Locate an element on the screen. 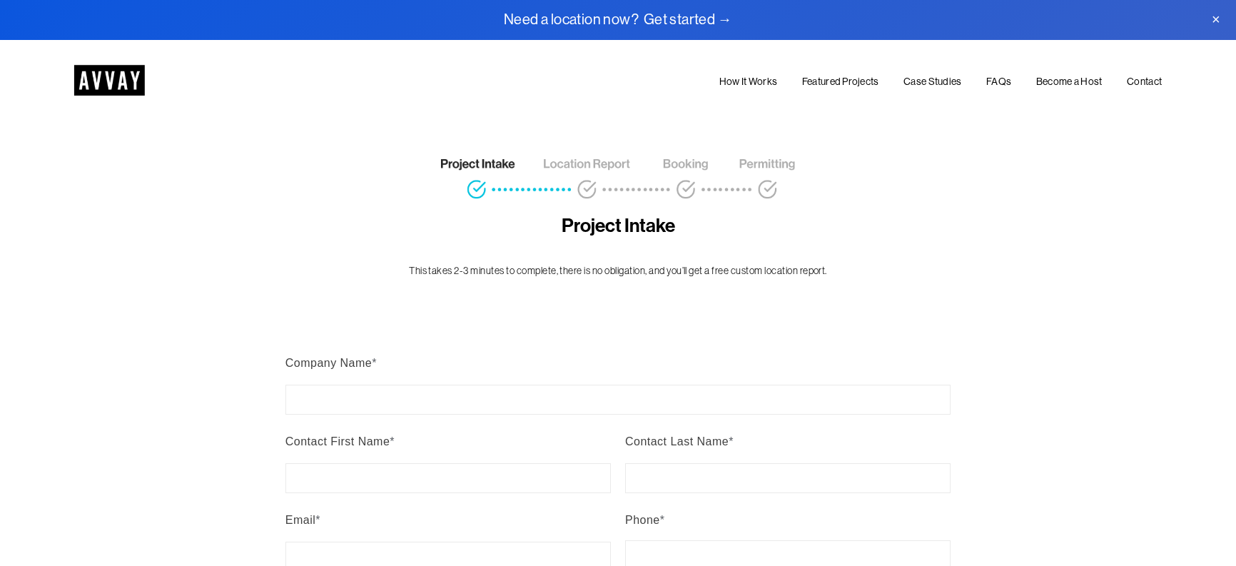 The width and height of the screenshot is (1236, 566). span: Contact First Name is located at coordinates (337, 441).